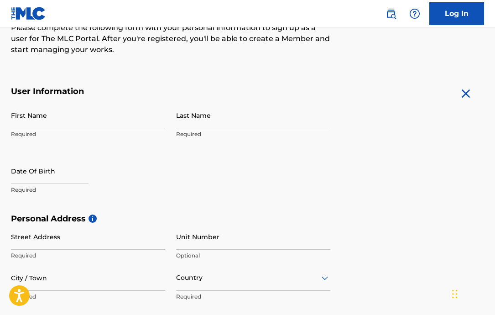 The width and height of the screenshot is (495, 315). What do you see at coordinates (391, 14) in the screenshot?
I see `a: Public Search` at bounding box center [391, 14].